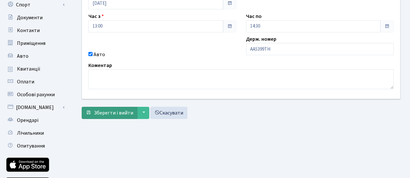 The width and height of the screenshot is (410, 178). I want to click on a: Контакти, so click(35, 30).